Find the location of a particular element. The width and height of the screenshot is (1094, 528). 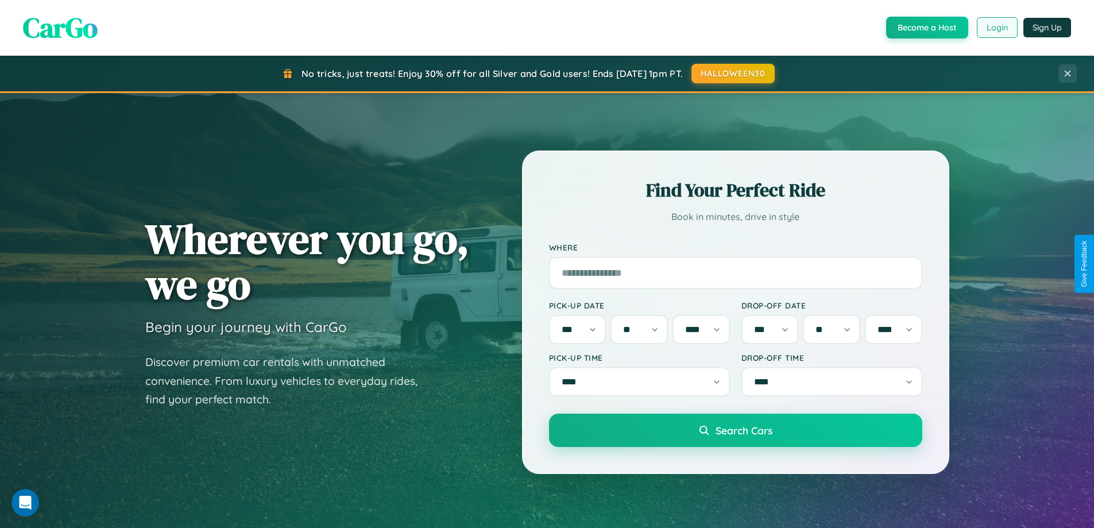

button: Sign Up is located at coordinates (1047, 28).